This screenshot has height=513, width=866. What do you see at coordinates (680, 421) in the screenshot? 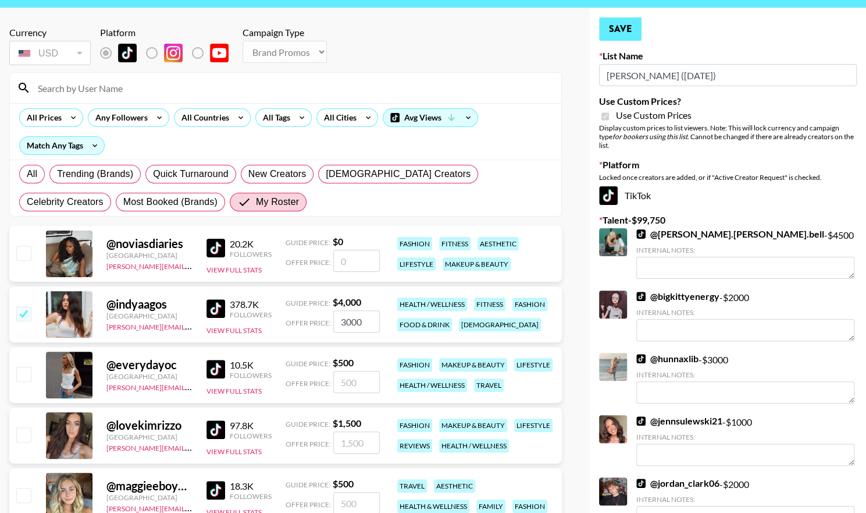
I see `a: @jennsulewski21` at bounding box center [680, 421].